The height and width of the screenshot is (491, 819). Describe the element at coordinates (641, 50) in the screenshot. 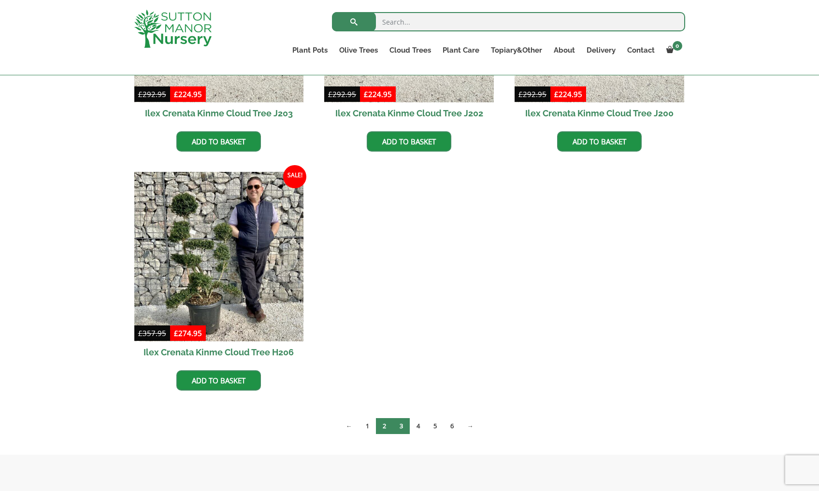

I see `a: Contact` at that location.